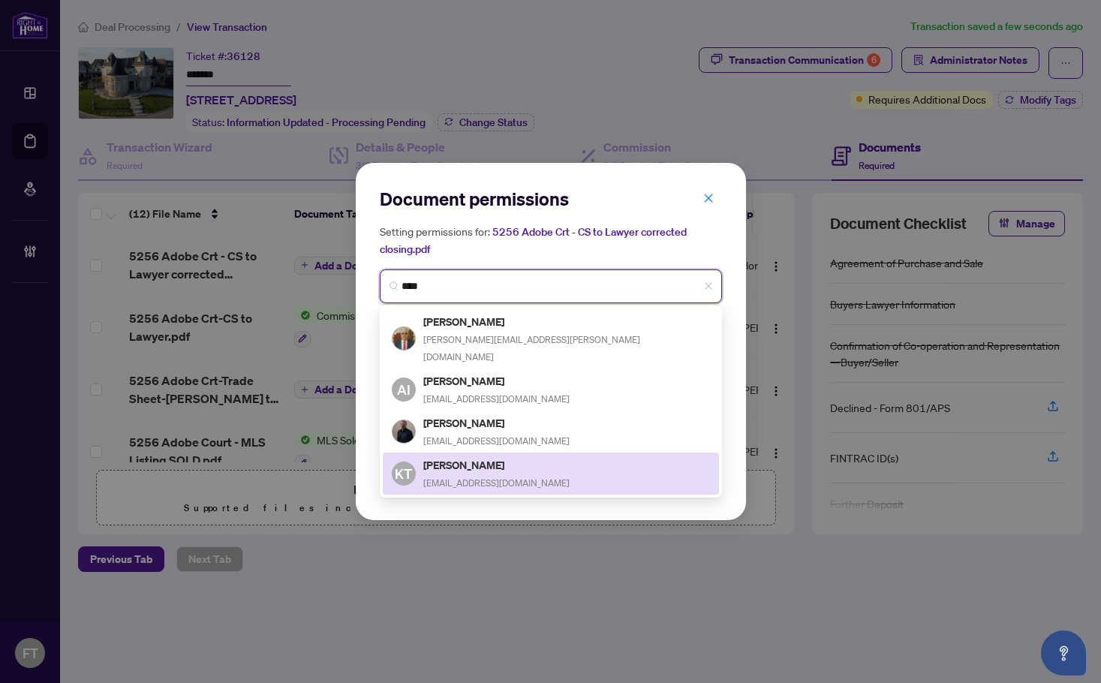  I want to click on button: Open asap, so click(1064, 653).